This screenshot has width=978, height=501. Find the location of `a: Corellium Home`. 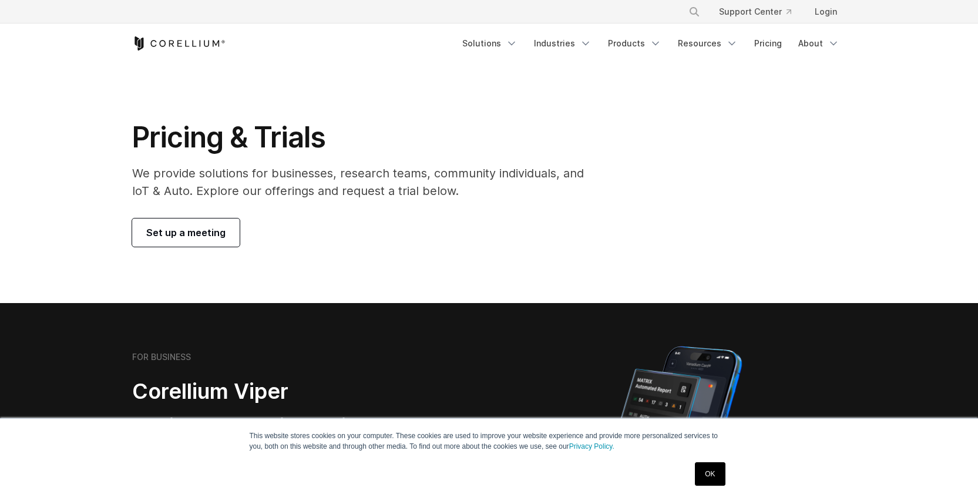

a: Corellium Home is located at coordinates (179, 43).